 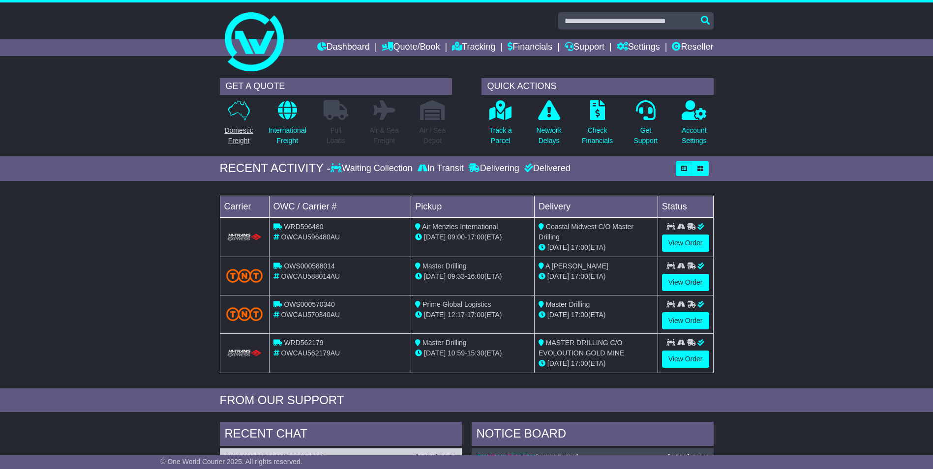 What do you see at coordinates (275, 168) in the screenshot?
I see `div: RECENT ACTIVITY -` at bounding box center [275, 168].